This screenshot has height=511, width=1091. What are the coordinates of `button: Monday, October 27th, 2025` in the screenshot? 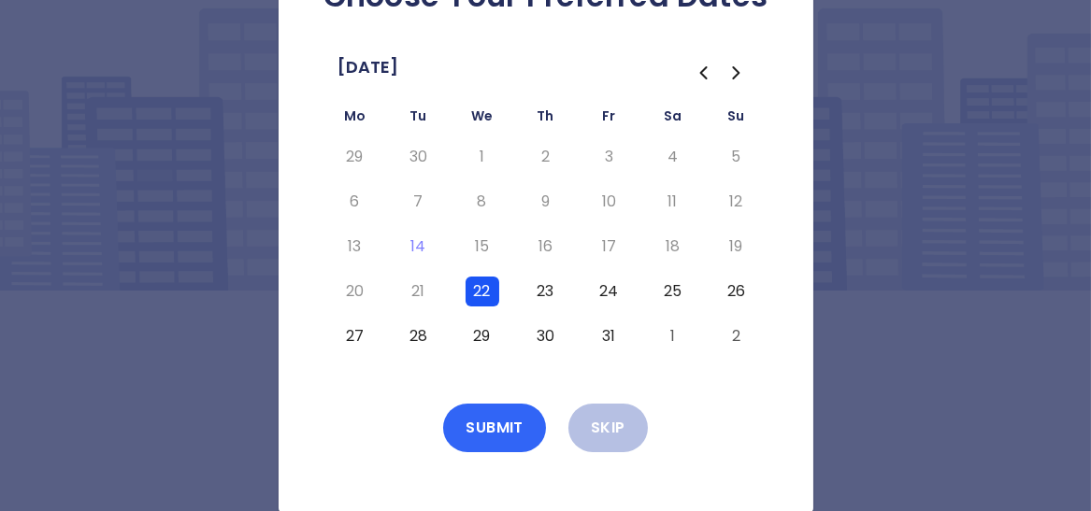 It's located at (355, 337).